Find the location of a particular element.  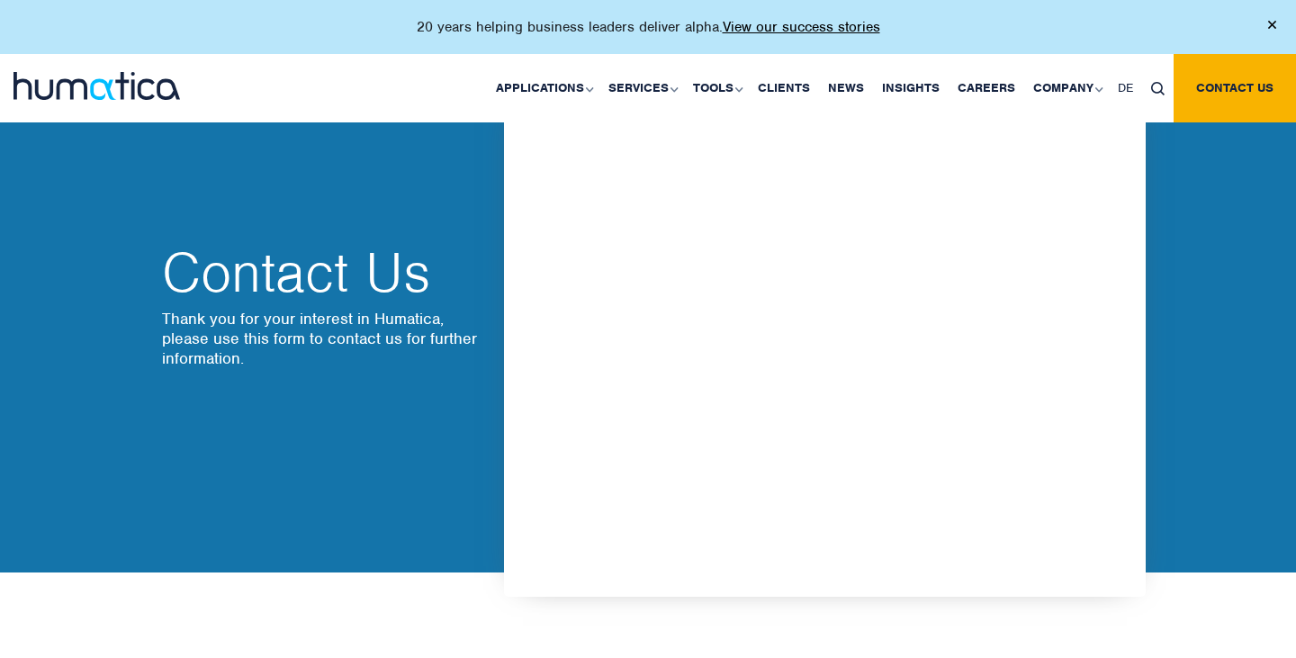

p: 20 years helping business leaders deliver alpha. is located at coordinates (648, 27).